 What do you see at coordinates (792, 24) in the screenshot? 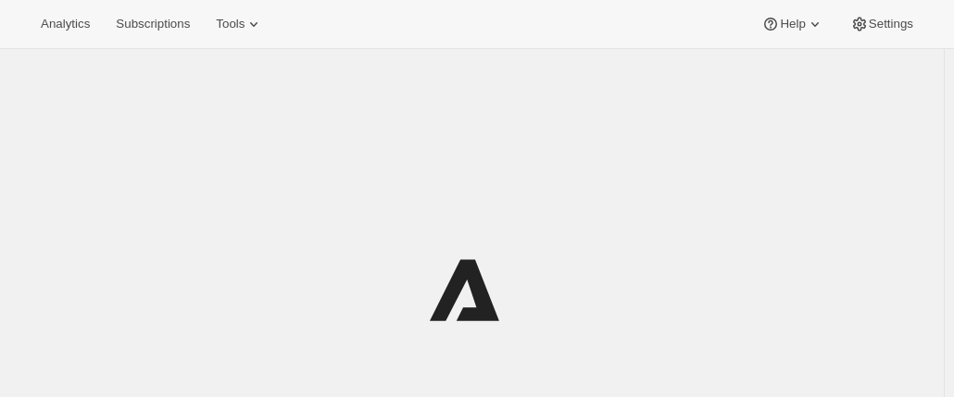
I see `button: Help` at bounding box center [792, 24].